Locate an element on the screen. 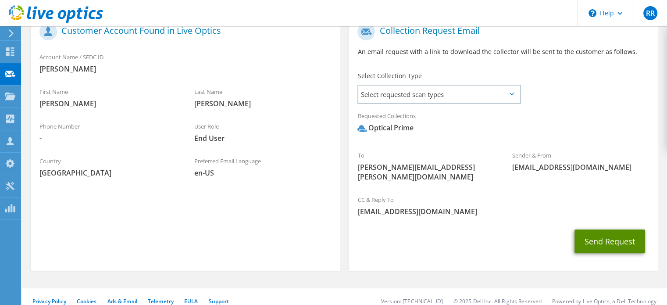  li: Powered by Live Optics, a Dell Technology is located at coordinates (604, 301).